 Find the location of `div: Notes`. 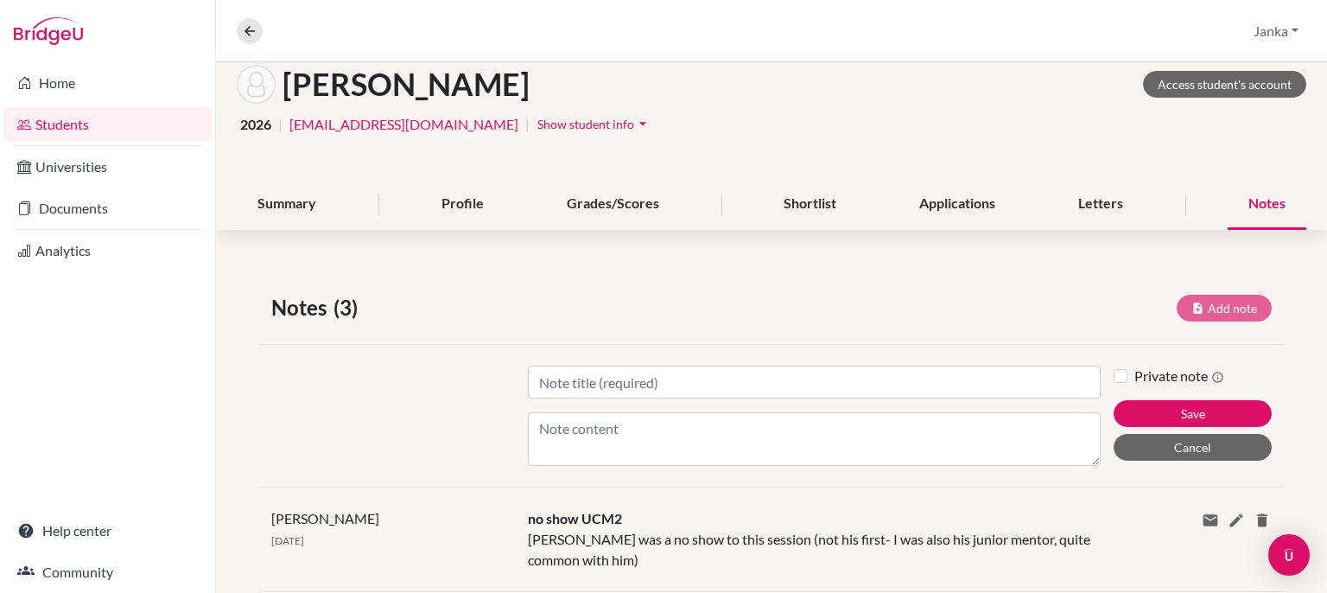

div: Notes is located at coordinates (1266, 204).